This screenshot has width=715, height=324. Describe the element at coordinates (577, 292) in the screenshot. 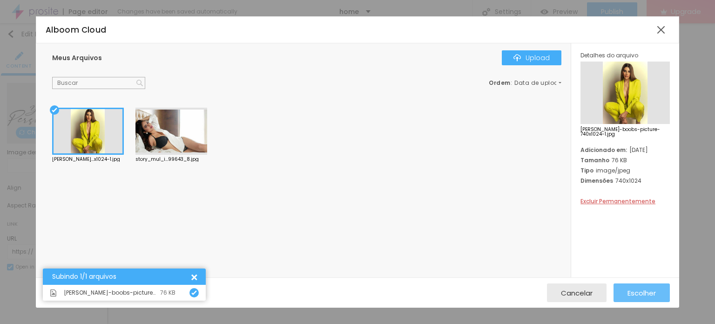

I see `button: Cancelar` at that location.